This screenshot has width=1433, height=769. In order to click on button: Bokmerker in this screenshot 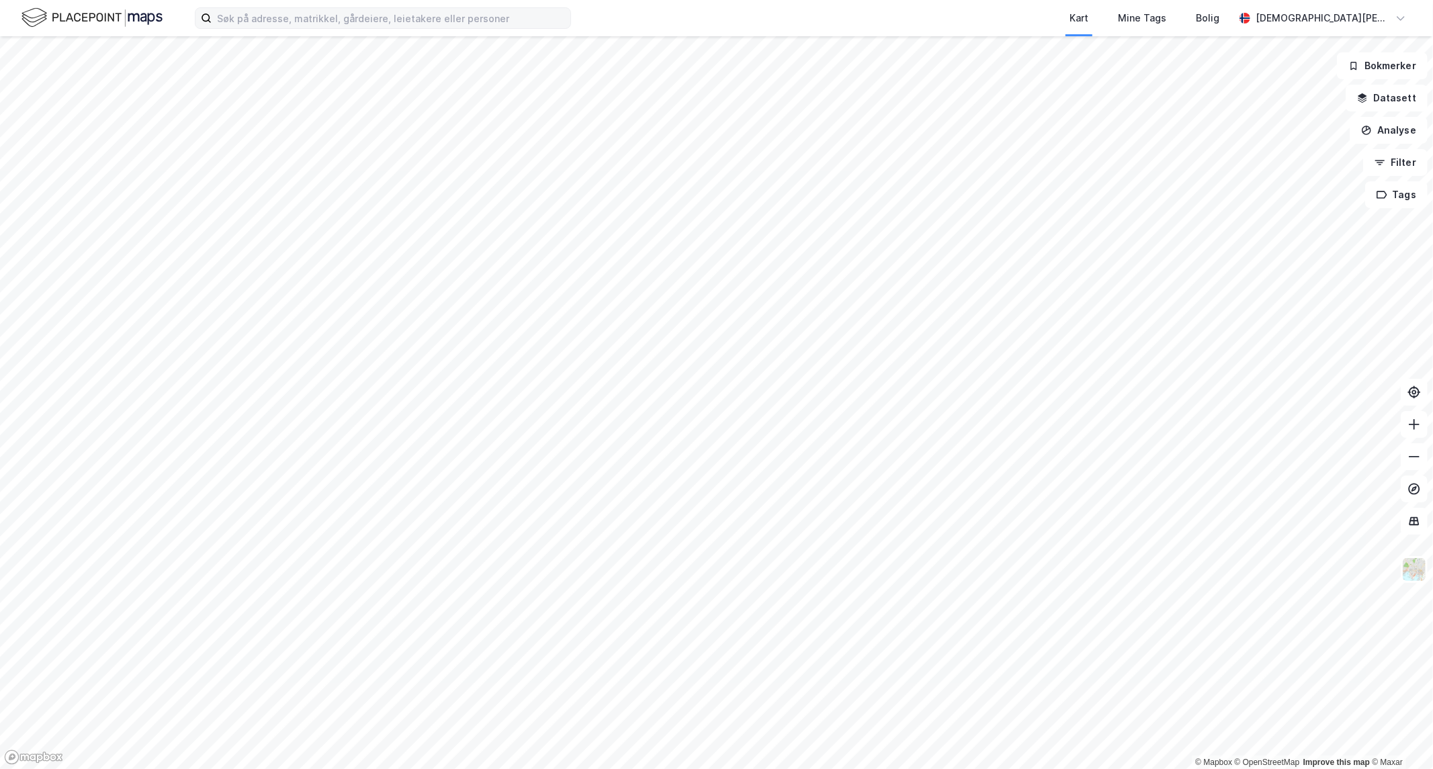, I will do `click(1382, 66)`.